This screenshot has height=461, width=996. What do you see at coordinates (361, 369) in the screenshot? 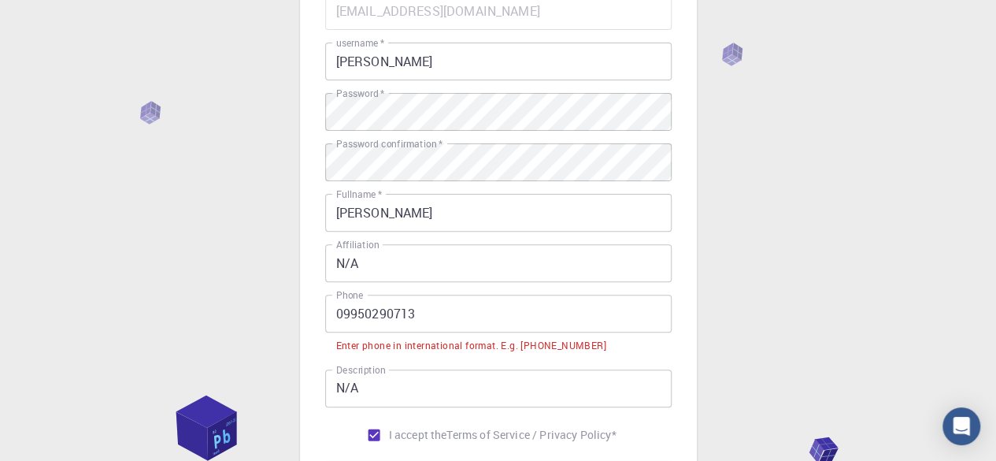
I see `label: Description` at bounding box center [361, 369].